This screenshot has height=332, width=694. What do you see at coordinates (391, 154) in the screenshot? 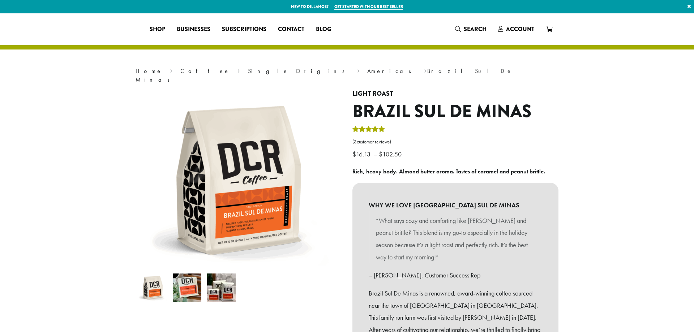
I see `bdi: 102.50` at bounding box center [391, 154].